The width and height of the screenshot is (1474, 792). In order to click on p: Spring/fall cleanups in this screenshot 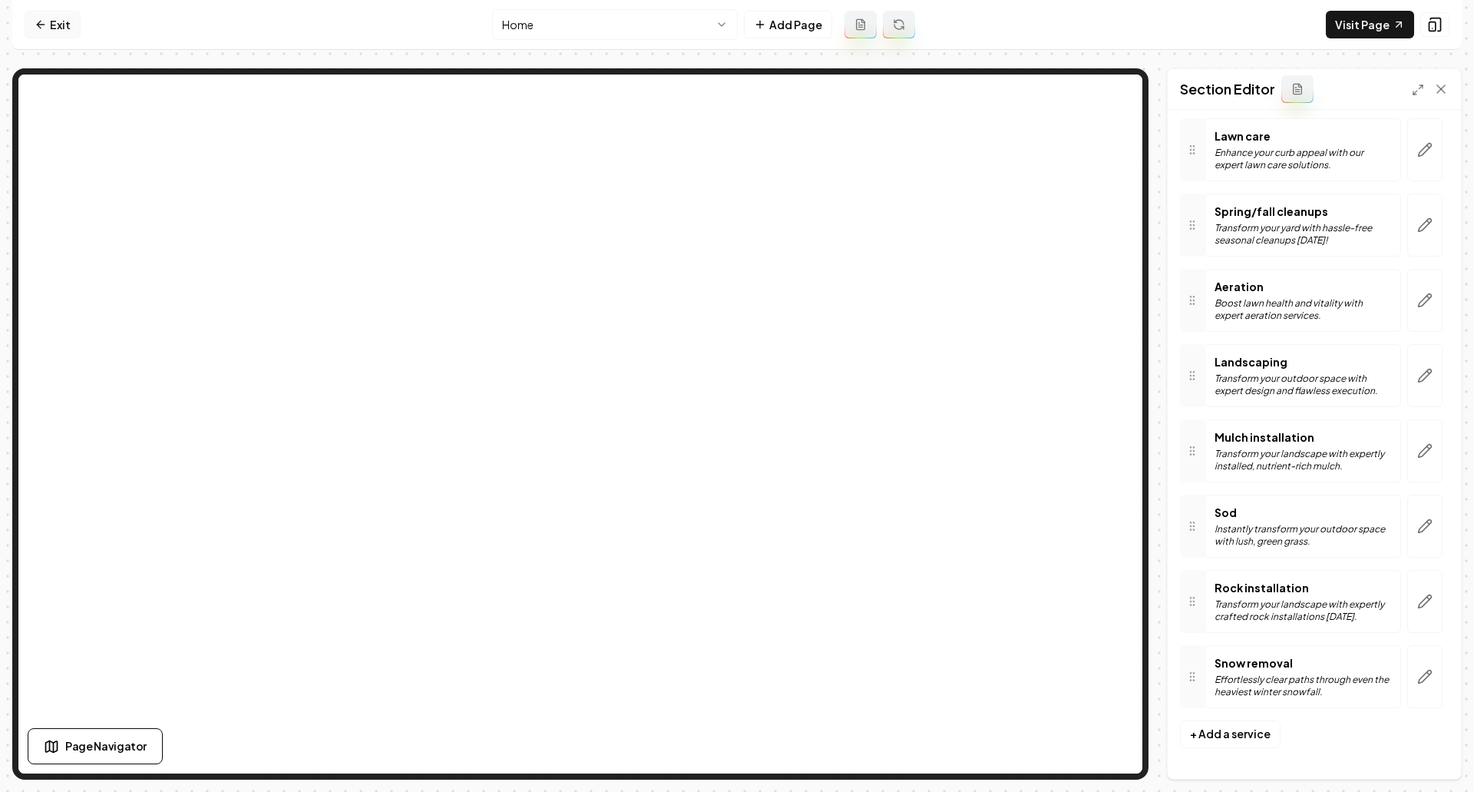, I will do `click(1303, 211)`.